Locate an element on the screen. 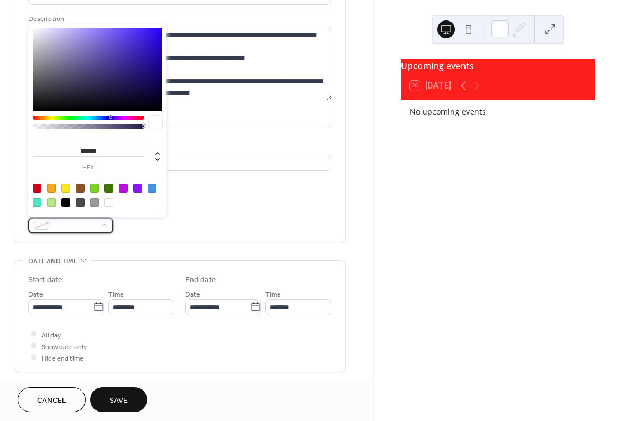 This screenshot has width=622, height=421. div: Location is located at coordinates (179, 147).